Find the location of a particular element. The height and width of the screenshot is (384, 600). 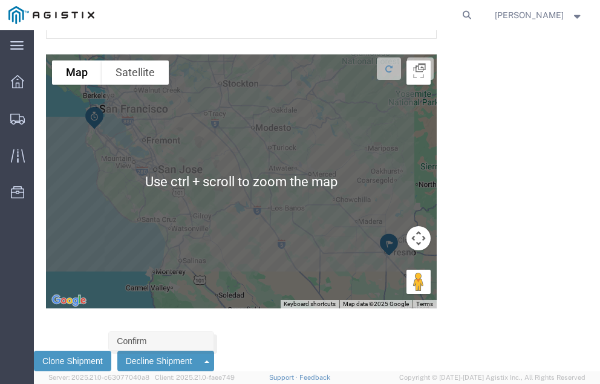

span: Client: 2025.21.0-faee749 is located at coordinates (195, 378).